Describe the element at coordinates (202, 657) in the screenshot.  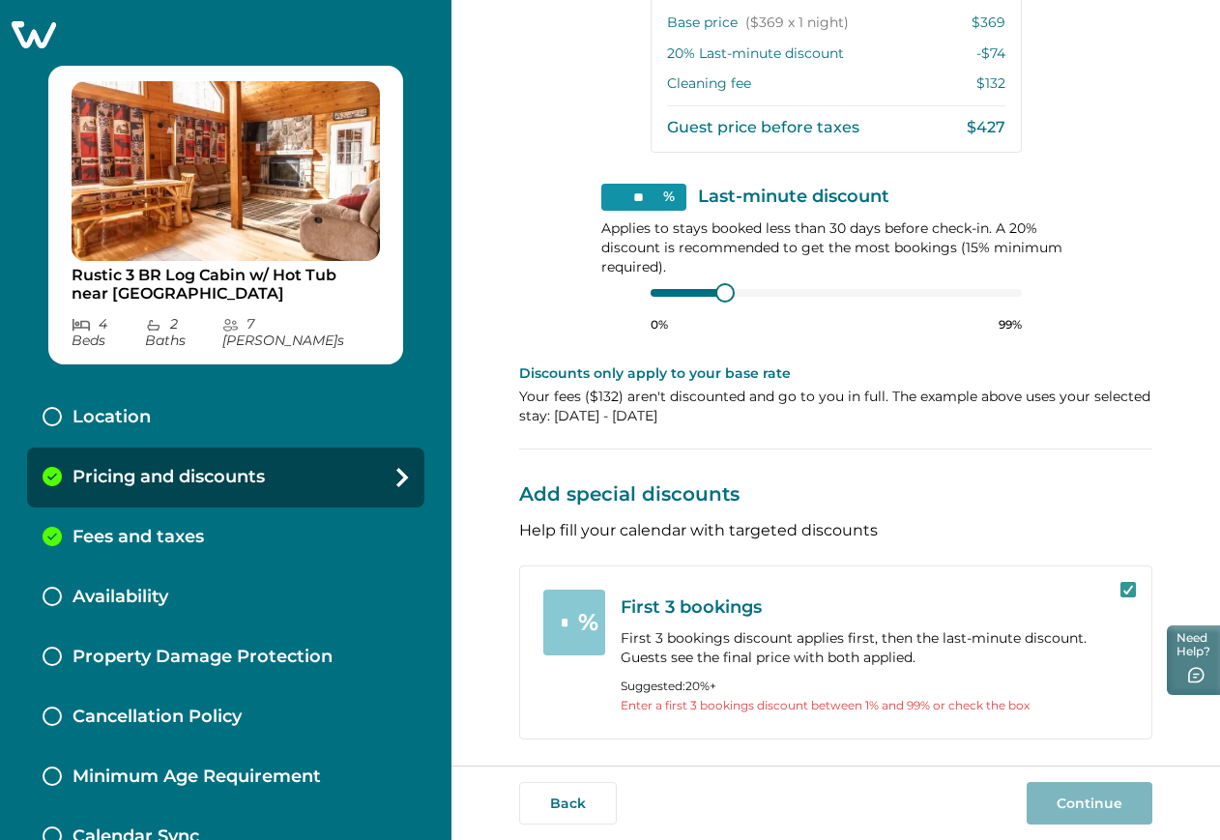
I see `p: Property Damage Protection` at that location.